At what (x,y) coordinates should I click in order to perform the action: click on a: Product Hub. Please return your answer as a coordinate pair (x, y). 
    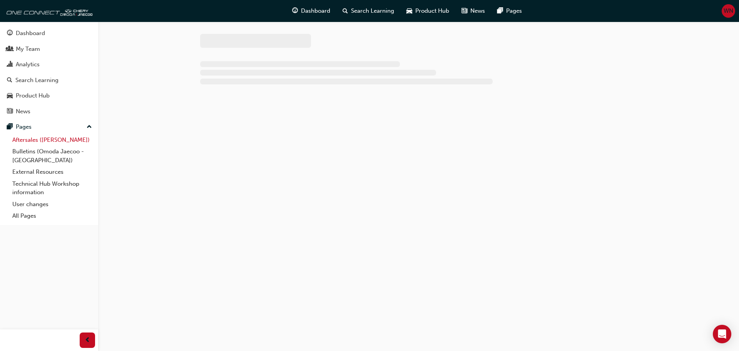
    Looking at the image, I should click on (49, 95).